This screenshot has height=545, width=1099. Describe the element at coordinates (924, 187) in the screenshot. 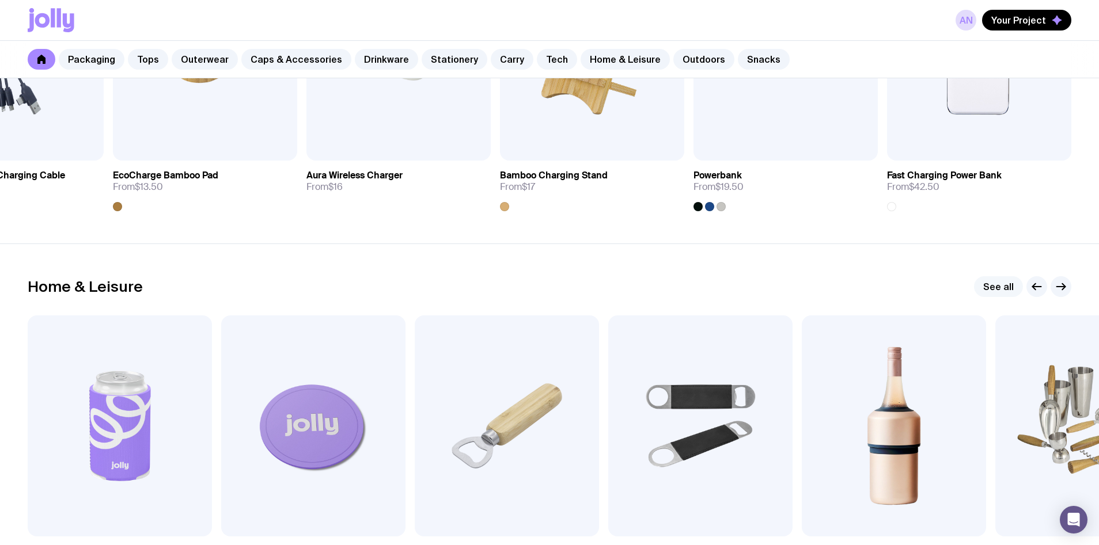

I see `span: $42.50` at that location.